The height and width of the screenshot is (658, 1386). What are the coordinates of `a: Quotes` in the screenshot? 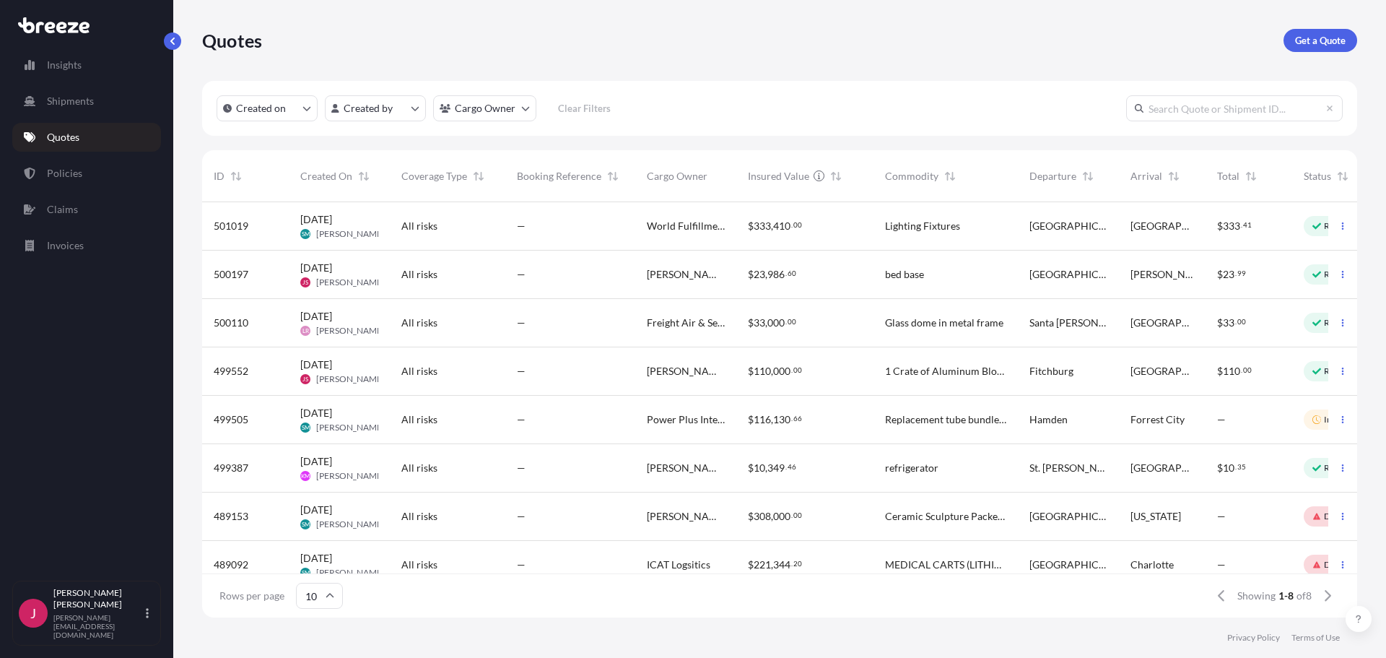 It's located at (87, 137).